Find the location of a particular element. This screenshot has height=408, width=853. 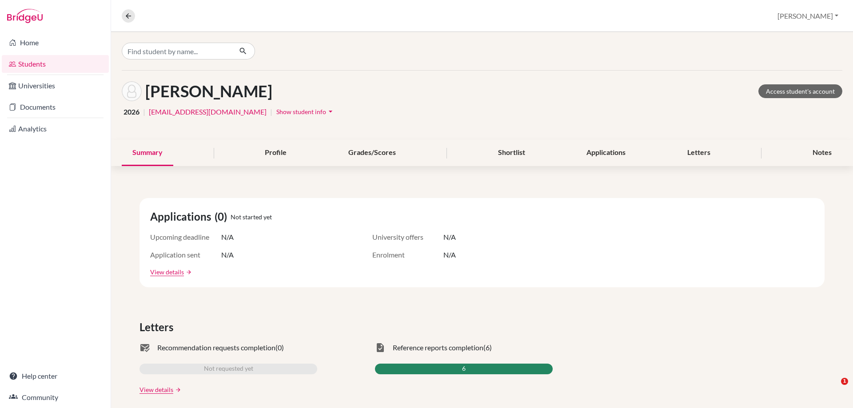

span: 6 is located at coordinates (464, 369).